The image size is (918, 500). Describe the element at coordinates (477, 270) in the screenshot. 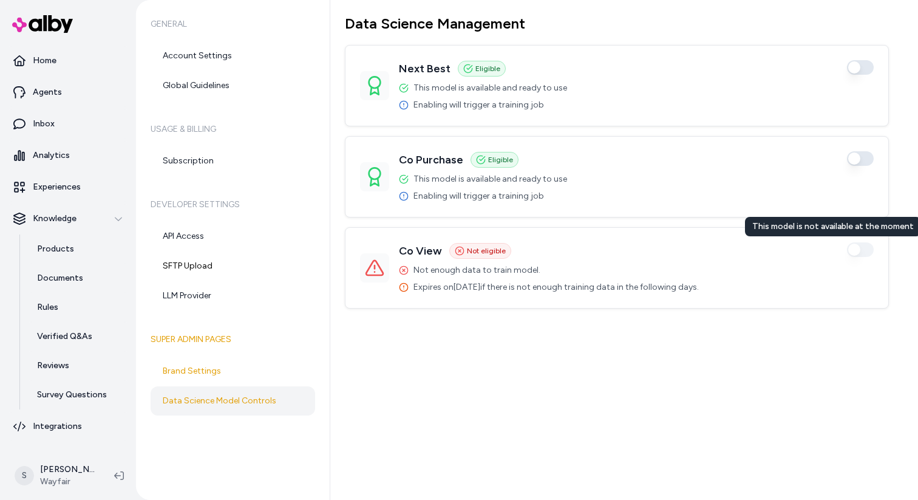

I see `span: Not enough data to train model.` at that location.